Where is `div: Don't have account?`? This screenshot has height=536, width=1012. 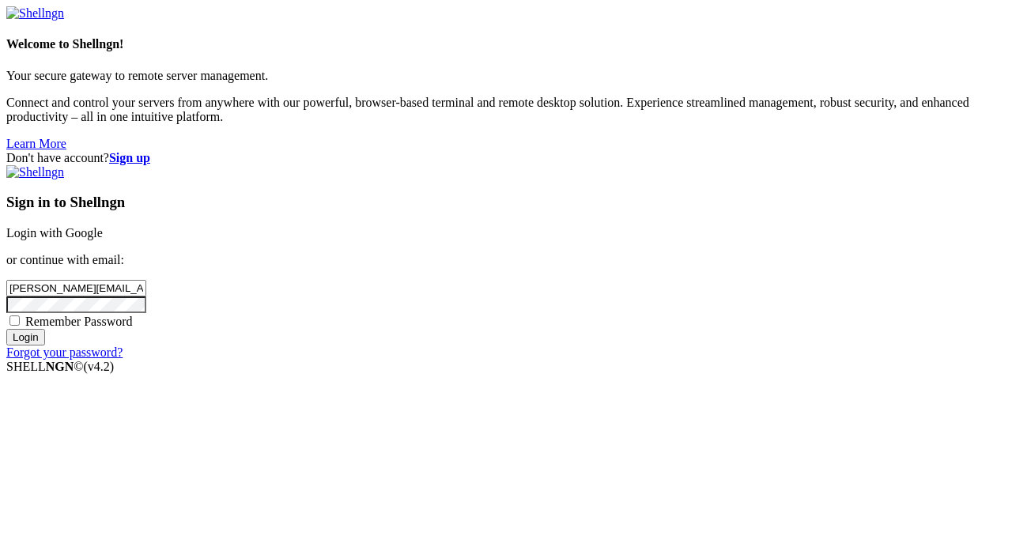
div: Don't have account? is located at coordinates (506, 158).